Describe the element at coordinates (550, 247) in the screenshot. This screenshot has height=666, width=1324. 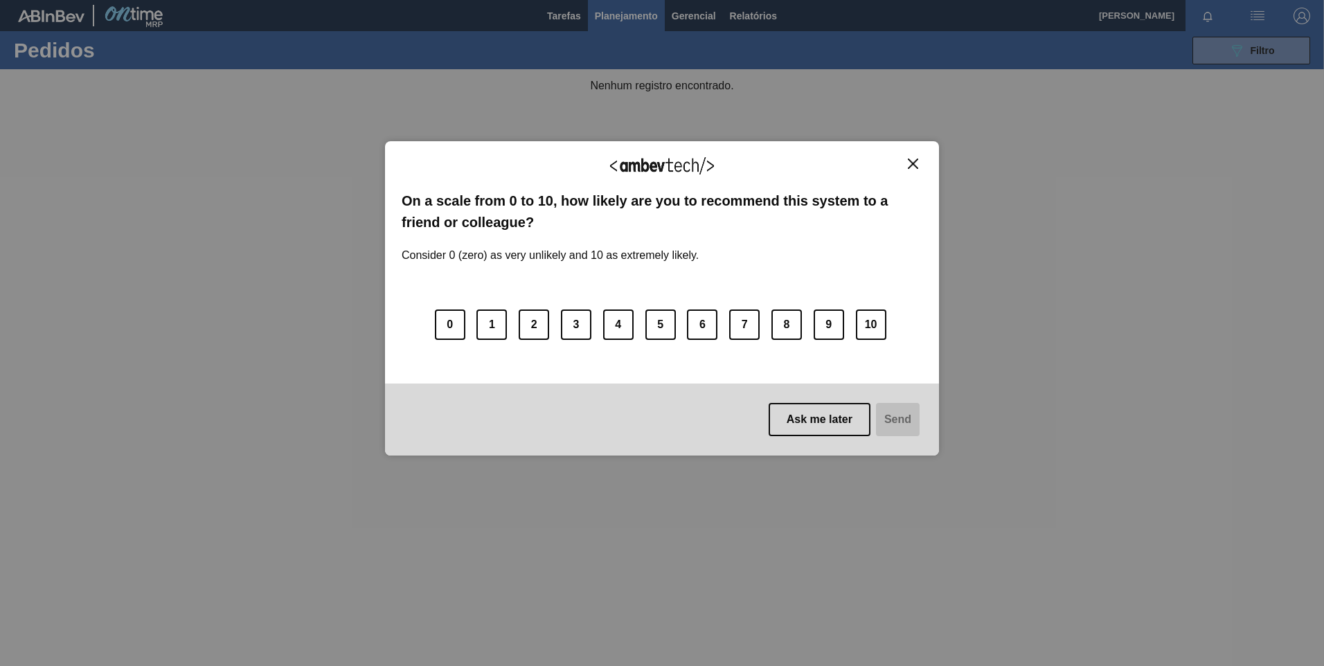
I see `label: Consider 0 (zero) as very unlikely and 10 as extremely likely.` at that location.